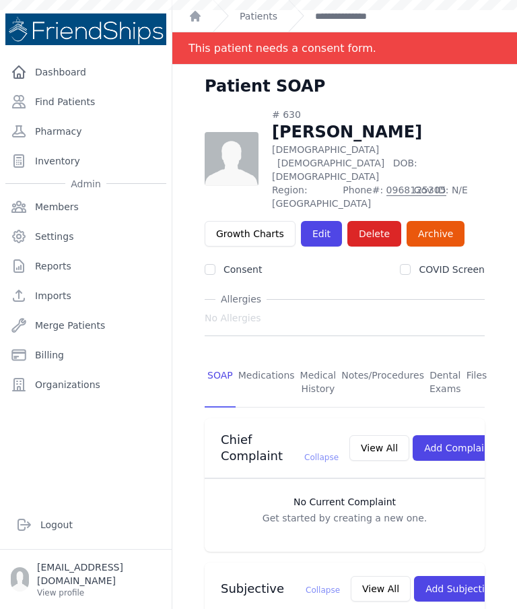 The width and height of the screenshot is (517, 609). What do you see at coordinates (321, 234) in the screenshot?
I see `a: Edit` at bounding box center [321, 234].